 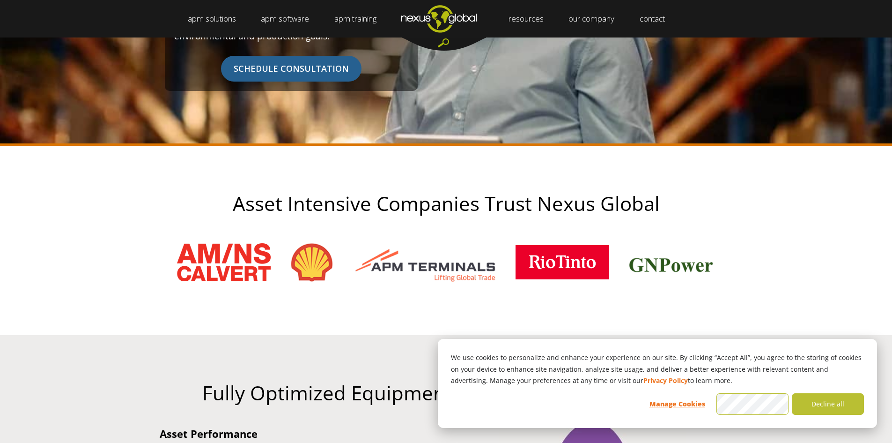 I want to click on h2: Asset Intensive Companies Trust Nexus Global, so click(x=446, y=203).